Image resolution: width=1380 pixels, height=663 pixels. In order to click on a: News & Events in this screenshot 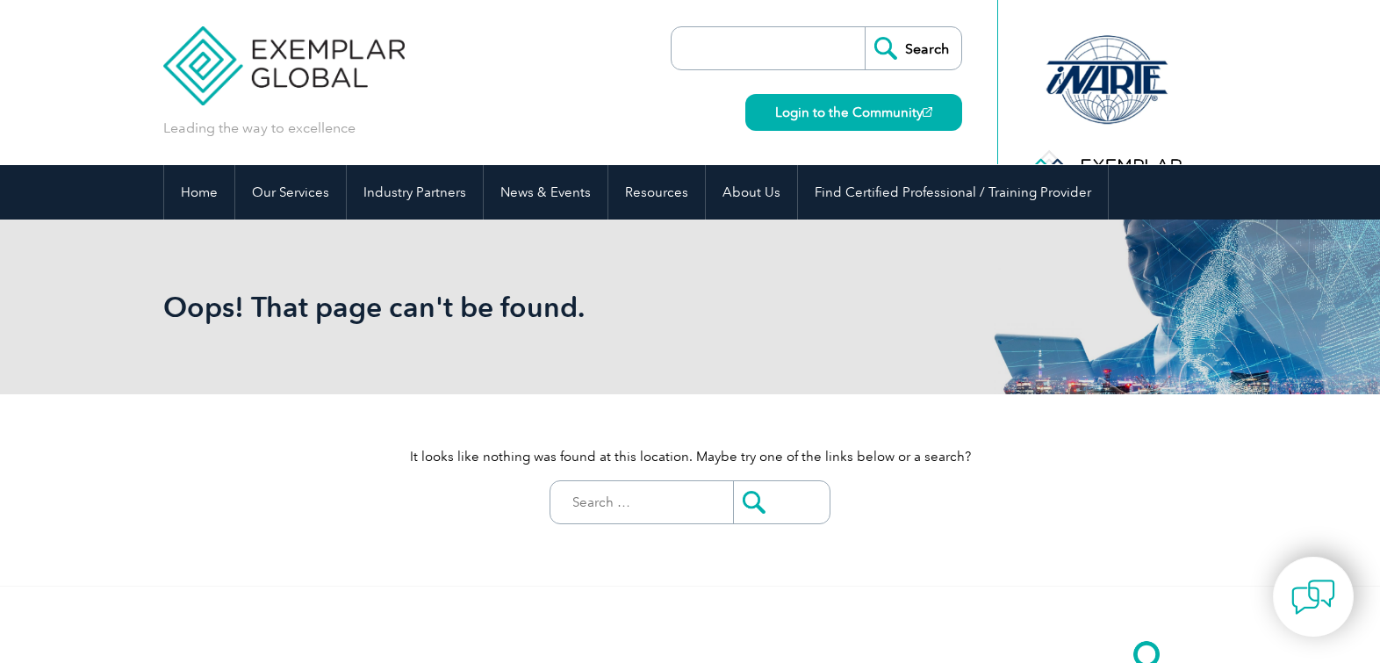, I will do `click(545, 192)`.